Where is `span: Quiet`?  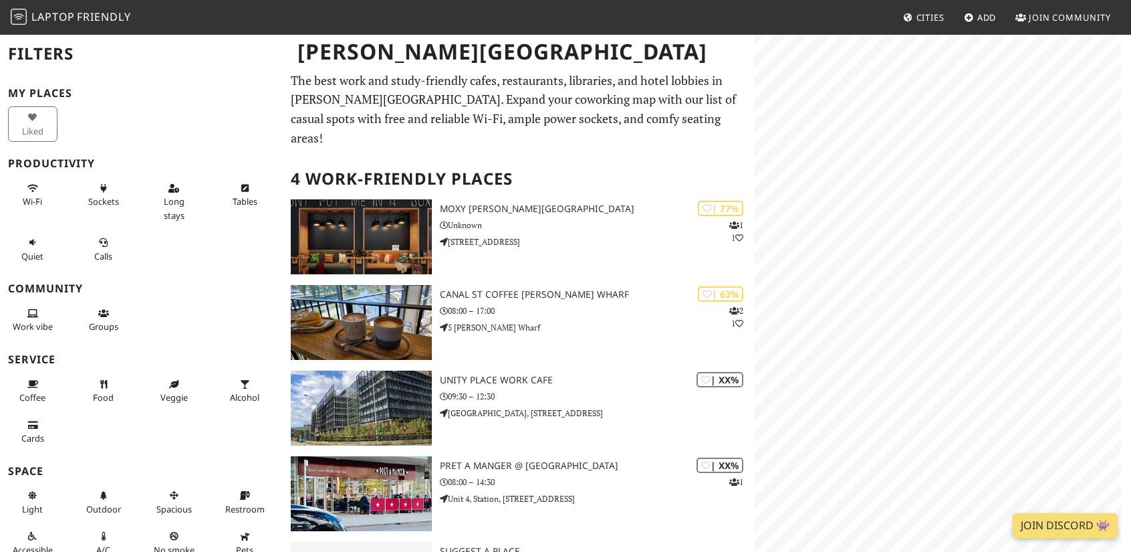 span: Quiet is located at coordinates (32, 256).